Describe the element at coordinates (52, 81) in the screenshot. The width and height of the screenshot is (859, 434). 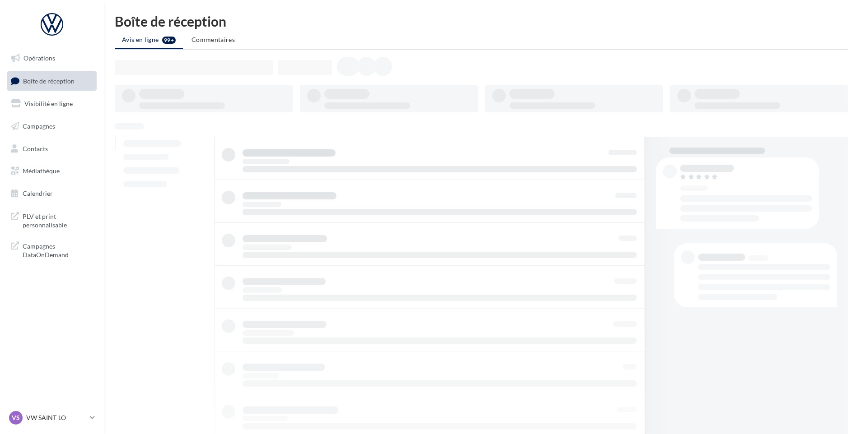
I see `a: Boîte de réception` at that location.